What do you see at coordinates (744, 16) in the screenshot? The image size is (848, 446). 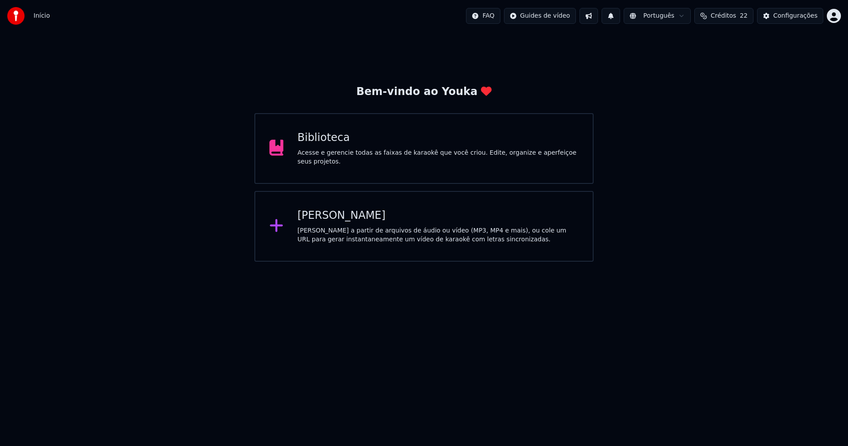 I see `span: 22` at bounding box center [744, 16].